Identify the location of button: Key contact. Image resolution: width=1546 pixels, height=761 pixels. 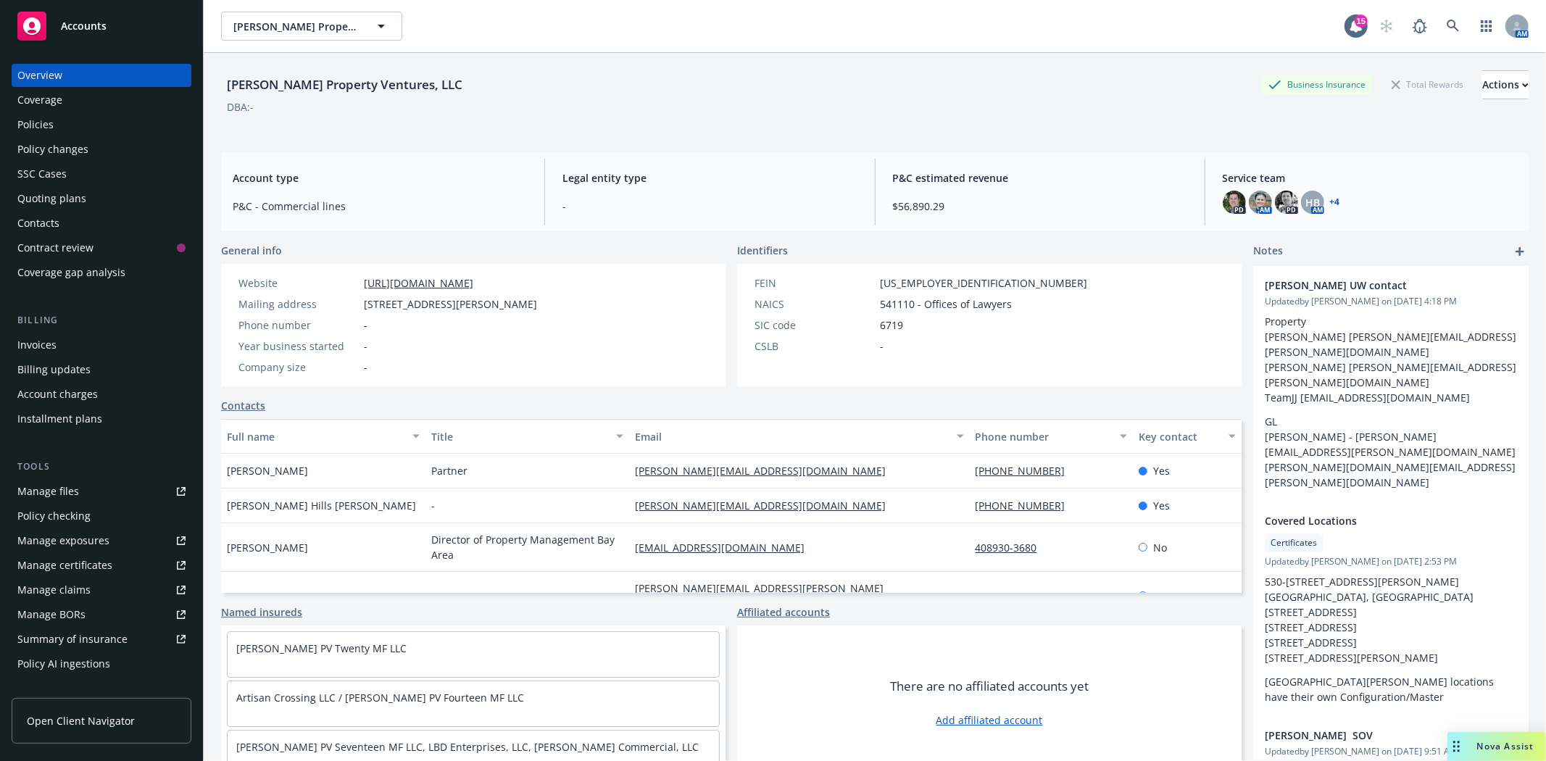
(1187, 436).